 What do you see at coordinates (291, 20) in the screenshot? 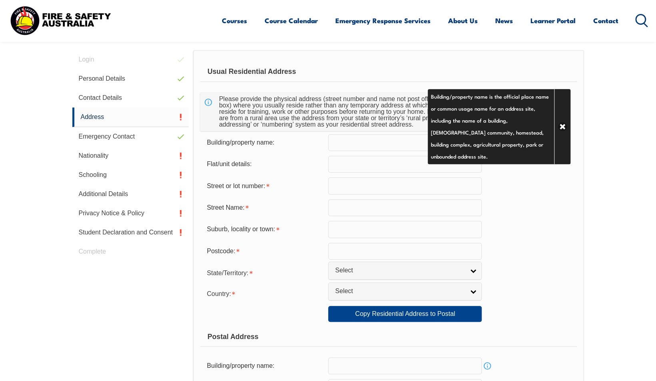
I see `a: Course Calendar` at bounding box center [291, 20].